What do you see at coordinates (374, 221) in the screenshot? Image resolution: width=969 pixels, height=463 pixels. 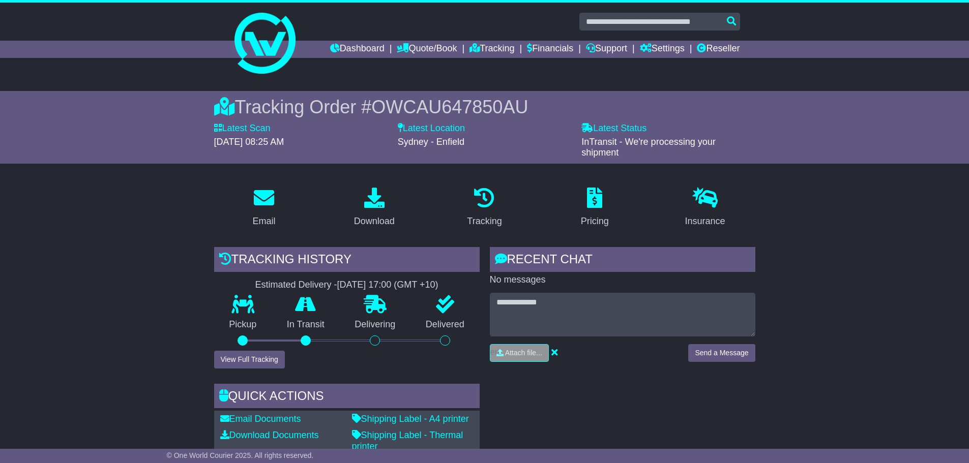 I see `div: Download` at bounding box center [374, 221].